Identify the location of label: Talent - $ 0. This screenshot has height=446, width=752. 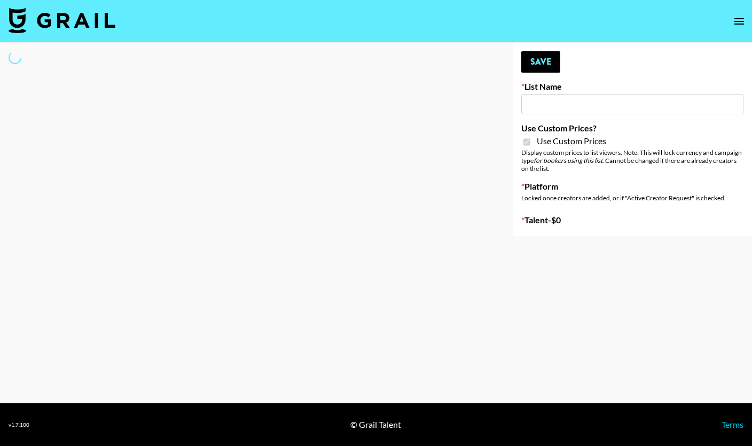
(632, 220).